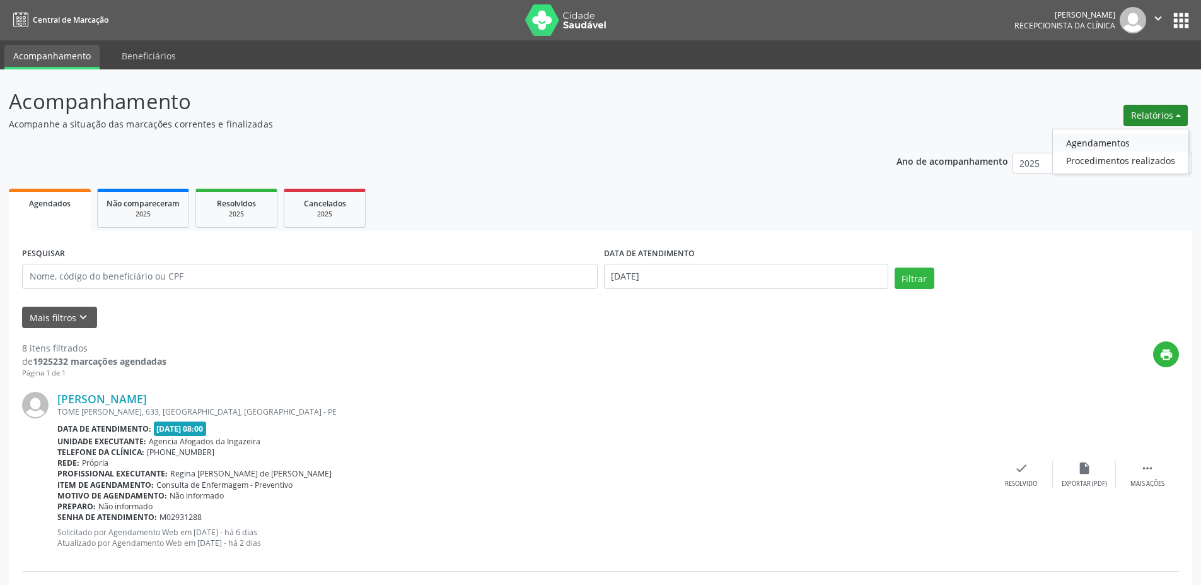 This screenshot has height=585, width=1201. What do you see at coordinates (225, 484) in the screenshot?
I see `span: Consulta de Enfermagem - Preventivo` at bounding box center [225, 484].